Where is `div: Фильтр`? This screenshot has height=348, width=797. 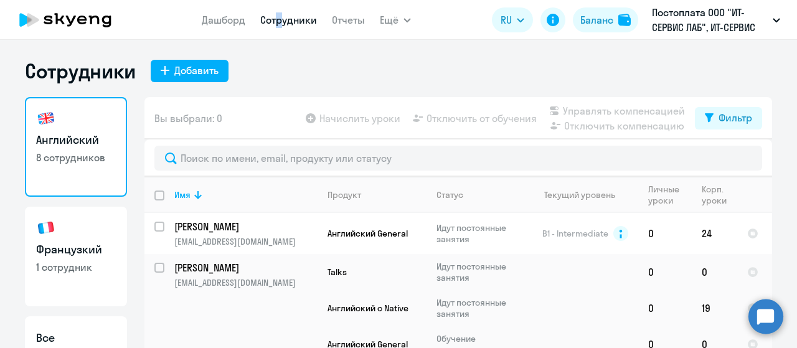
div: Фильтр is located at coordinates (735, 118).